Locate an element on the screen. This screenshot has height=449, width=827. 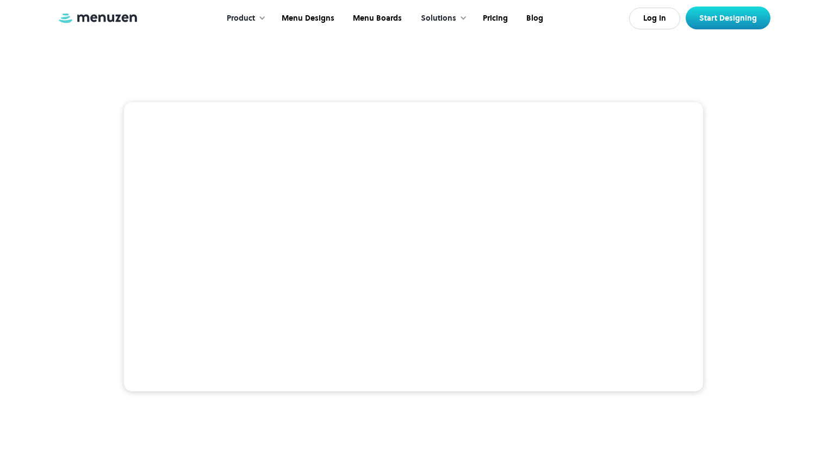
a: Menu Designs is located at coordinates (307, 18).